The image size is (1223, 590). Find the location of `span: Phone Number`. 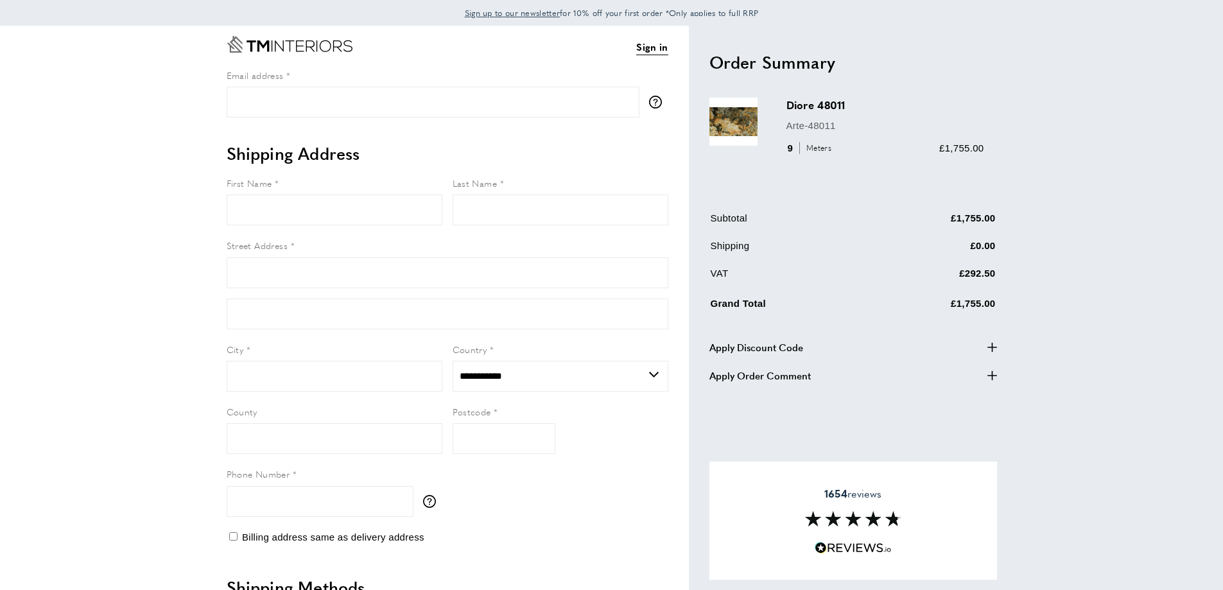

span: Phone Number is located at coordinates (258, 474).